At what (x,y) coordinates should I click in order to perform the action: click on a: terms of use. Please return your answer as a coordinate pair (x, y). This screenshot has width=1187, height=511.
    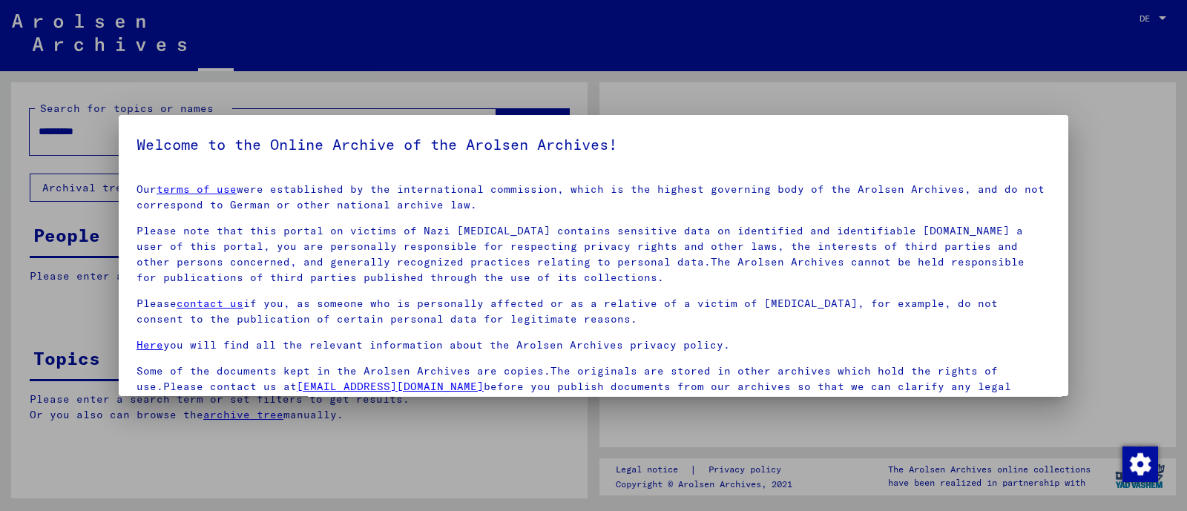
    Looking at the image, I should click on (197, 189).